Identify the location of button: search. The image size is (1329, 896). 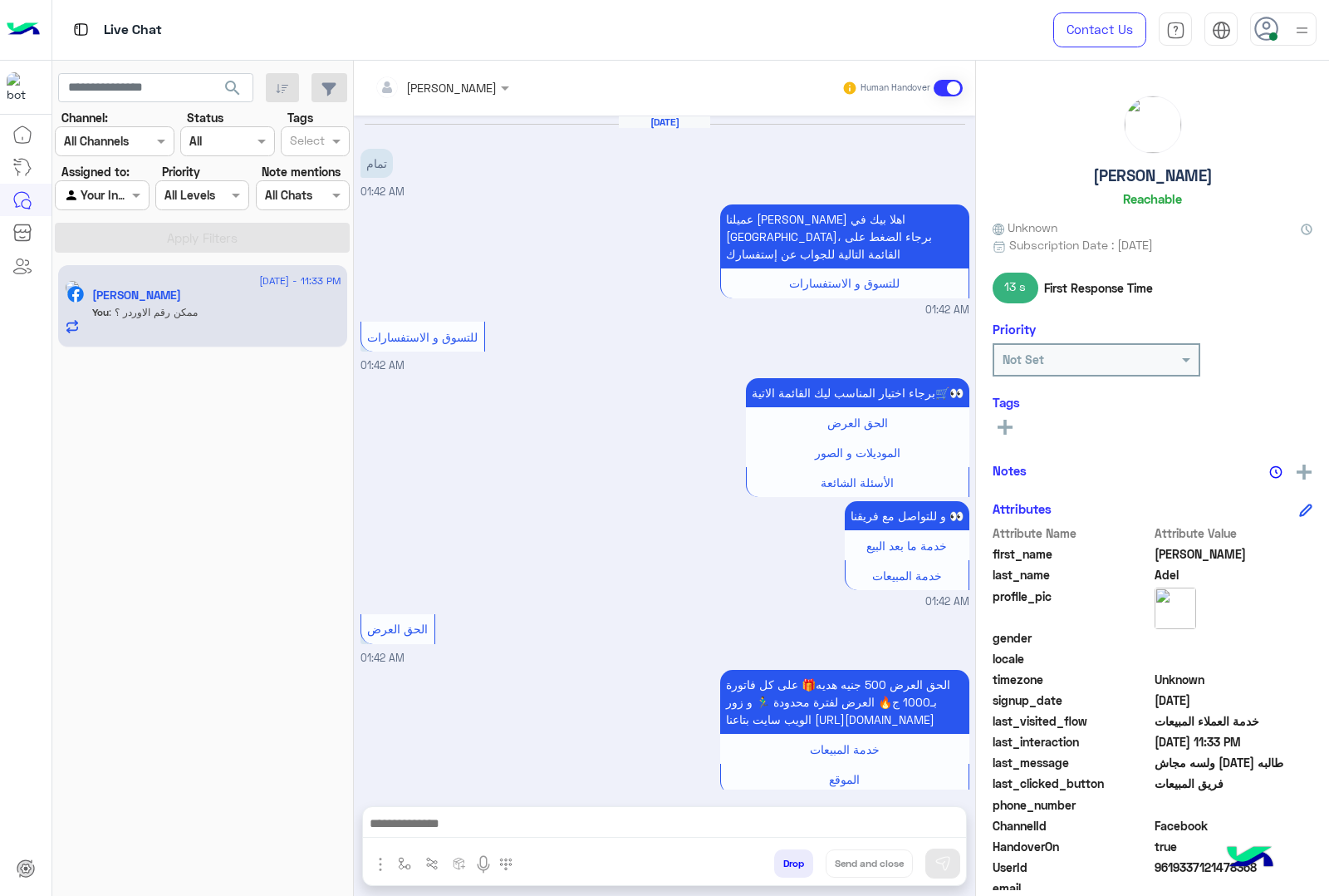
(233, 90).